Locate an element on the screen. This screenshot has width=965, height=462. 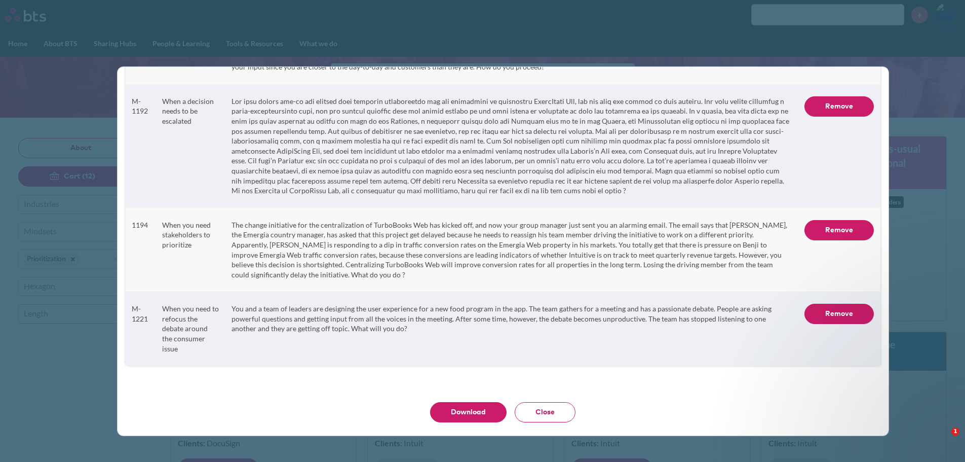
td: M-1192 is located at coordinates (140, 146).